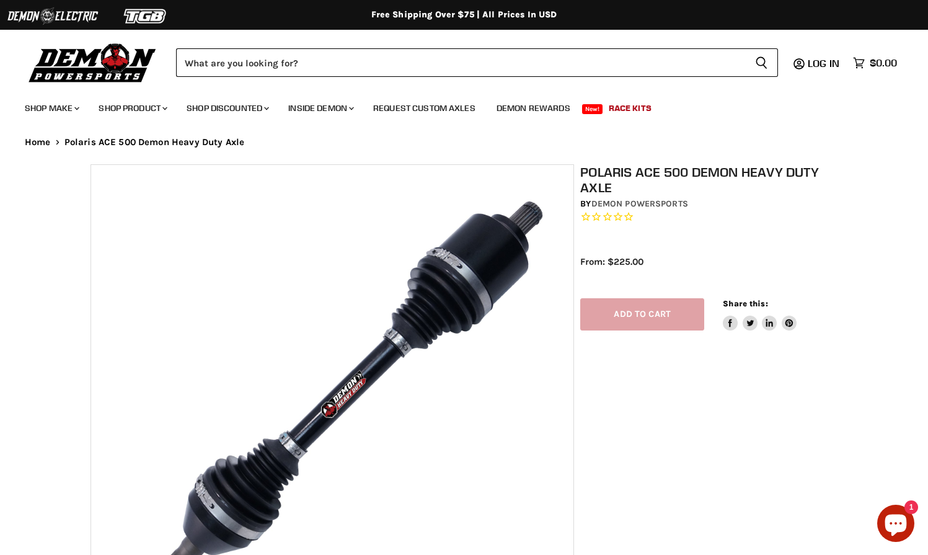 Image resolution: width=928 pixels, height=555 pixels. I want to click on img: TGB Logo 2, so click(146, 16).